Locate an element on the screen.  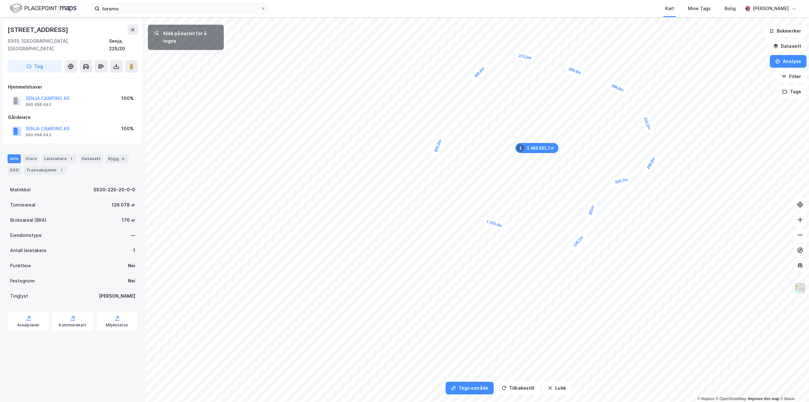
div: 170 ㎡ is located at coordinates (128, 220).